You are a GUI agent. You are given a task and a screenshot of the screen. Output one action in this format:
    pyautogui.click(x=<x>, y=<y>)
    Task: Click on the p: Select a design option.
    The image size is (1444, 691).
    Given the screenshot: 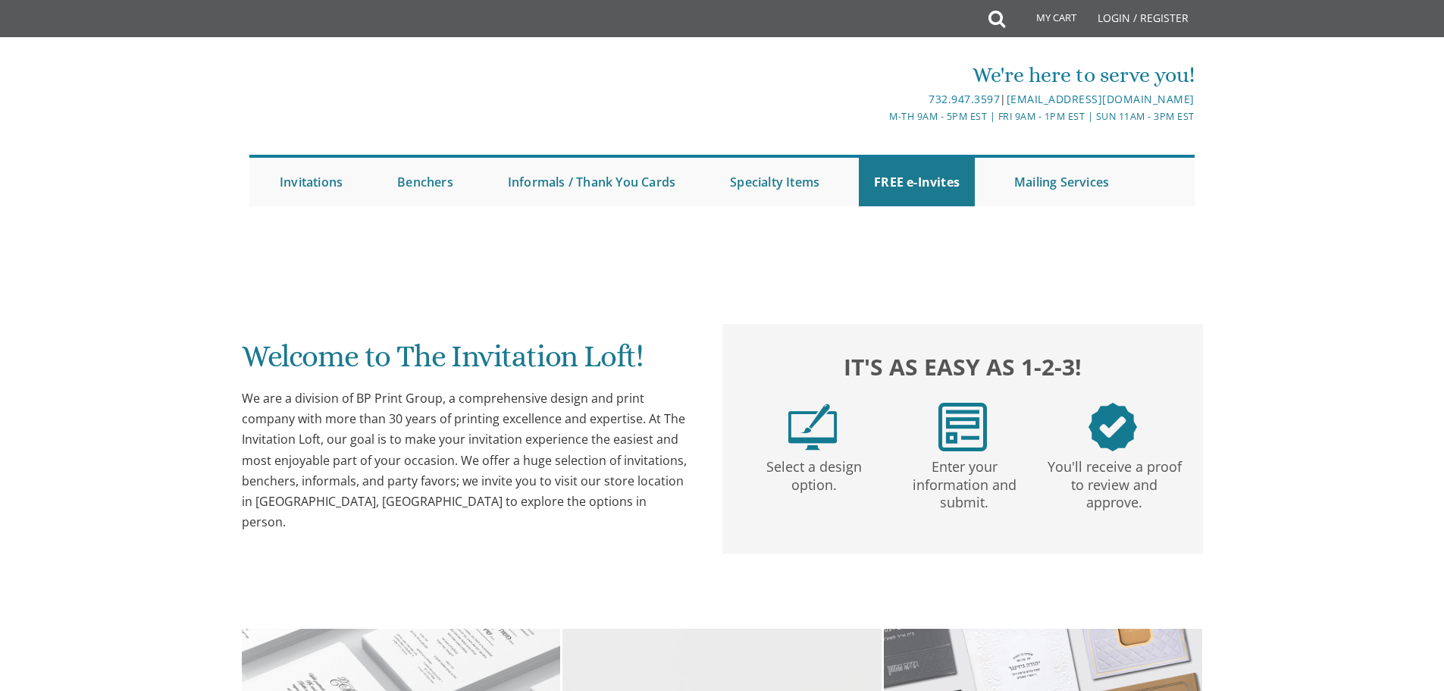 What is the action you would take?
    pyautogui.click(x=814, y=472)
    